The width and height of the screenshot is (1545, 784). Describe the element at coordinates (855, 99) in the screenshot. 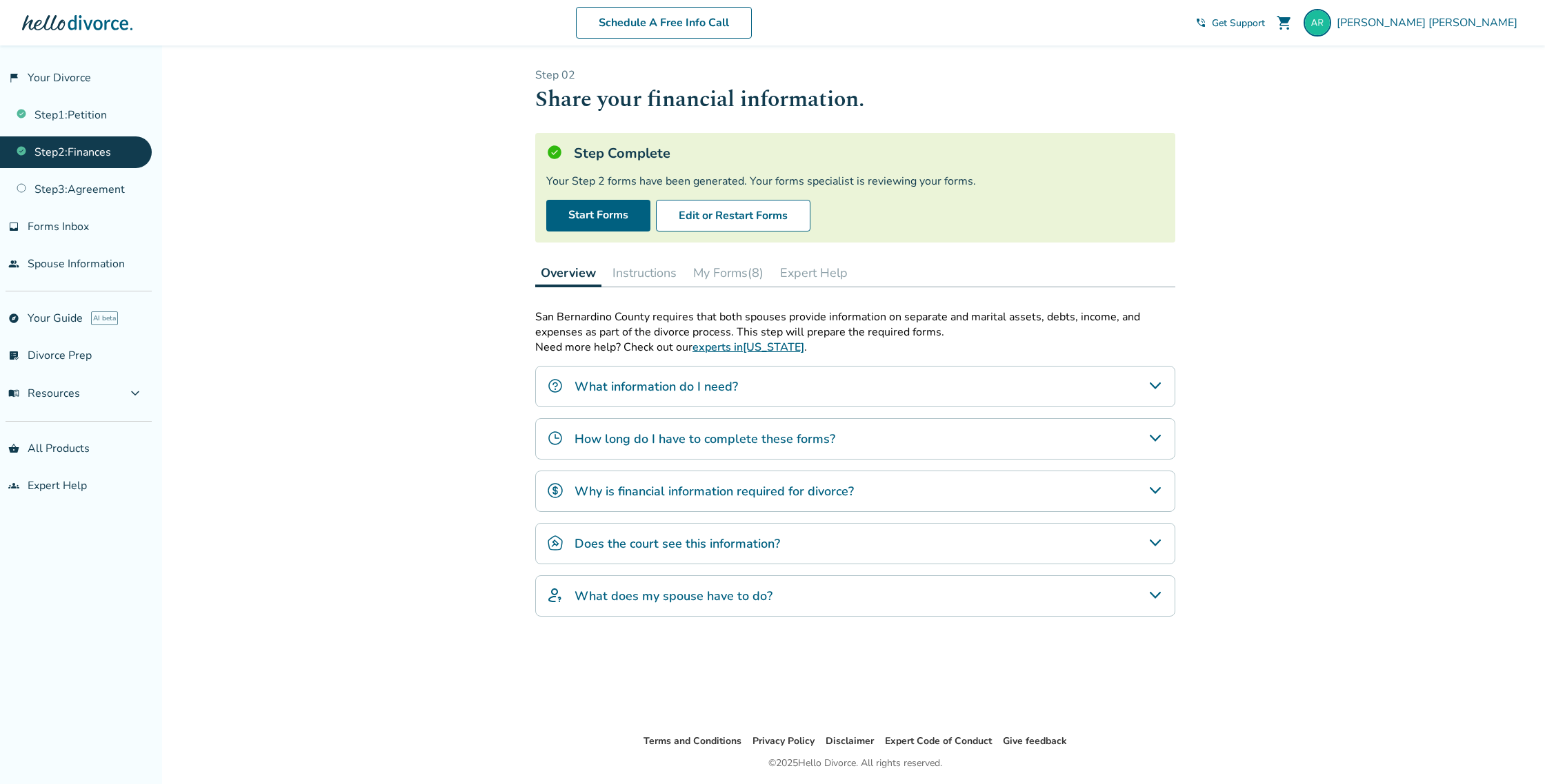

I see `h1: Share your financial information.` at that location.